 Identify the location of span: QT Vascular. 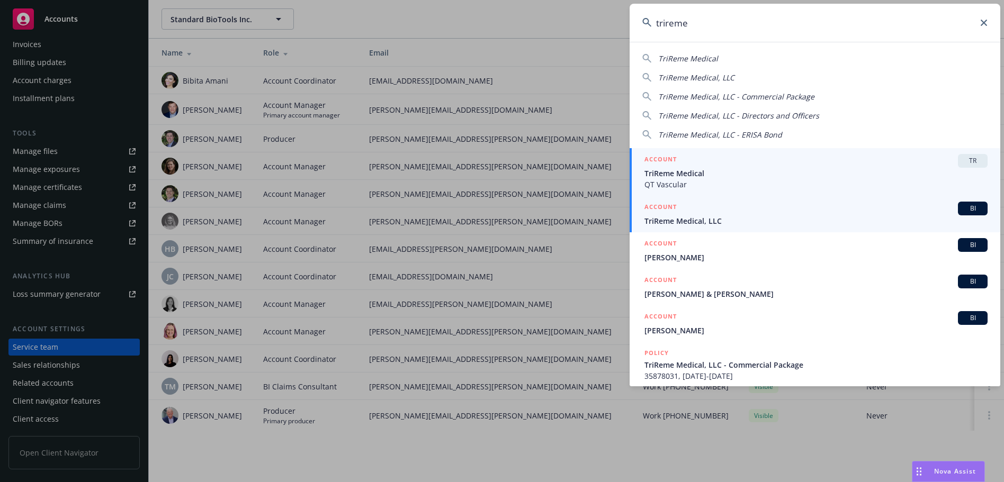
(816, 184).